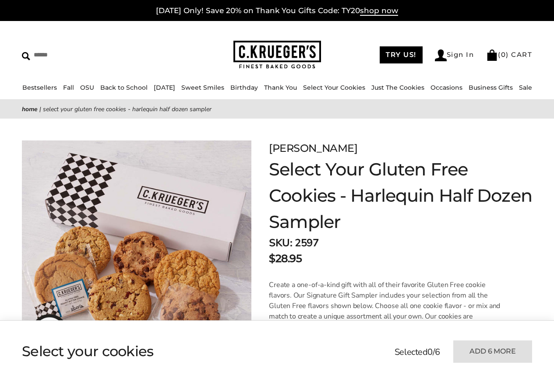 This screenshot has height=382, width=554. Describe the element at coordinates (280, 243) in the screenshot. I see `strong: SKU:` at that location.